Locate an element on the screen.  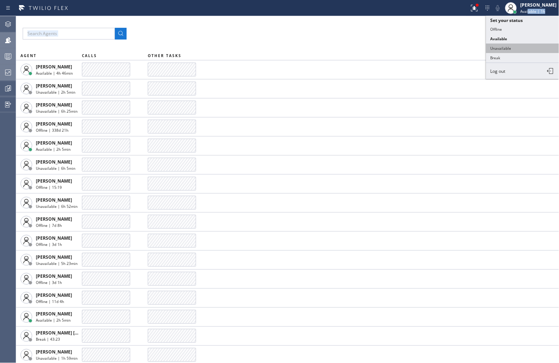
button: Mute is located at coordinates (498, 8).